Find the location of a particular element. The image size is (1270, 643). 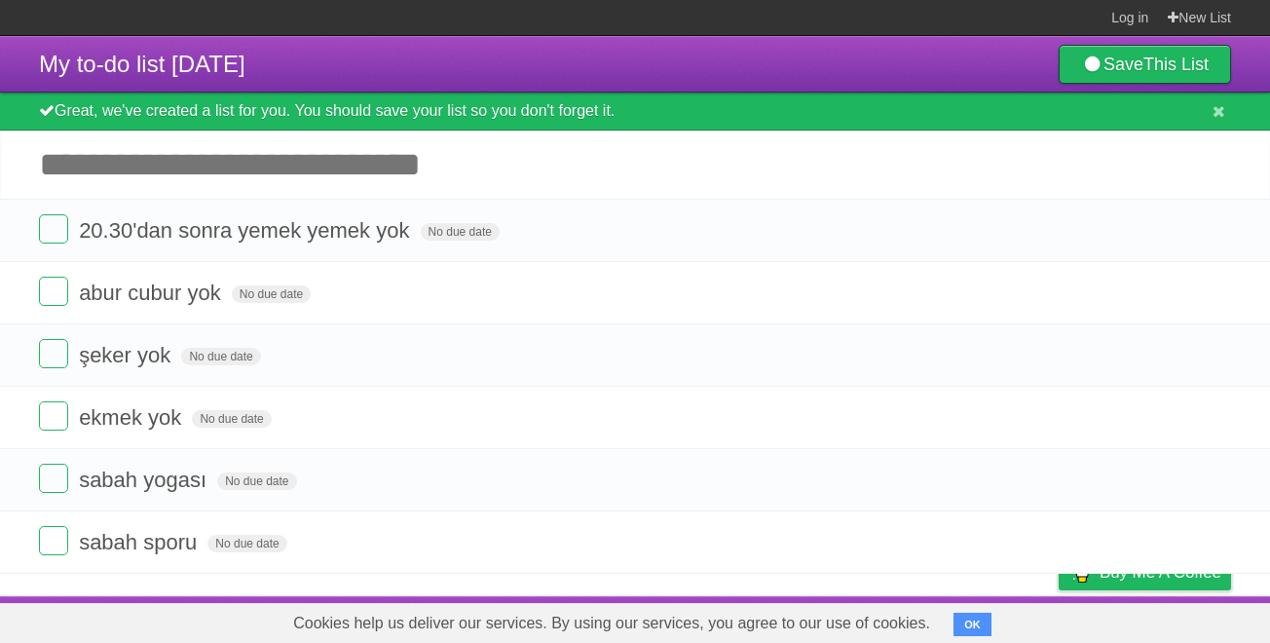

span: 20.30'dan sonra yemek yemek yok is located at coordinates (246, 230).